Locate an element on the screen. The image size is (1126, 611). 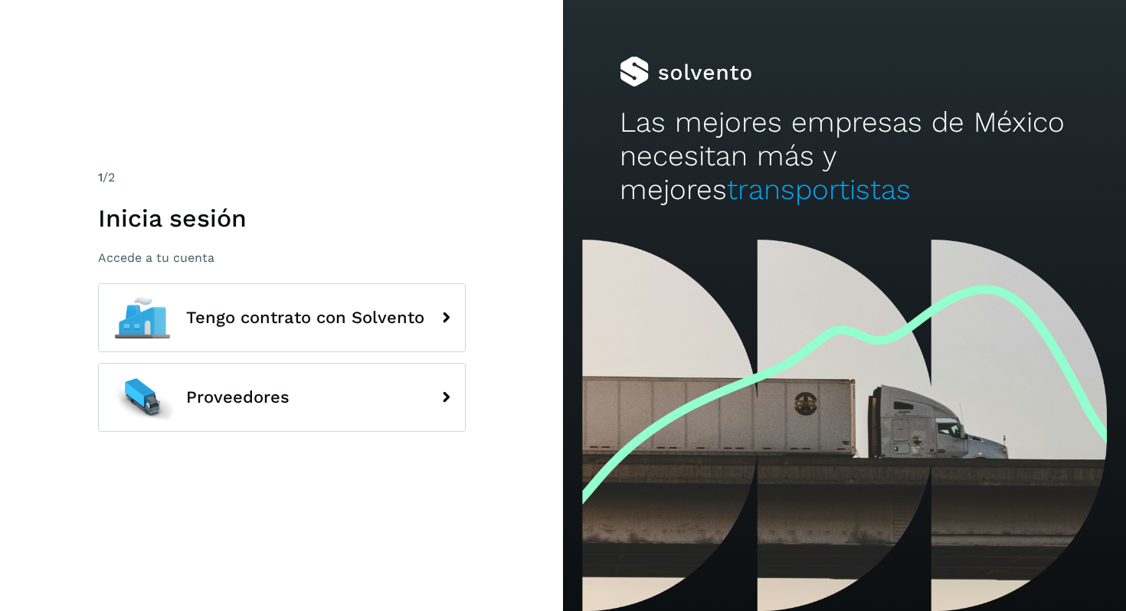
span: Proveedores is located at coordinates (237, 397).